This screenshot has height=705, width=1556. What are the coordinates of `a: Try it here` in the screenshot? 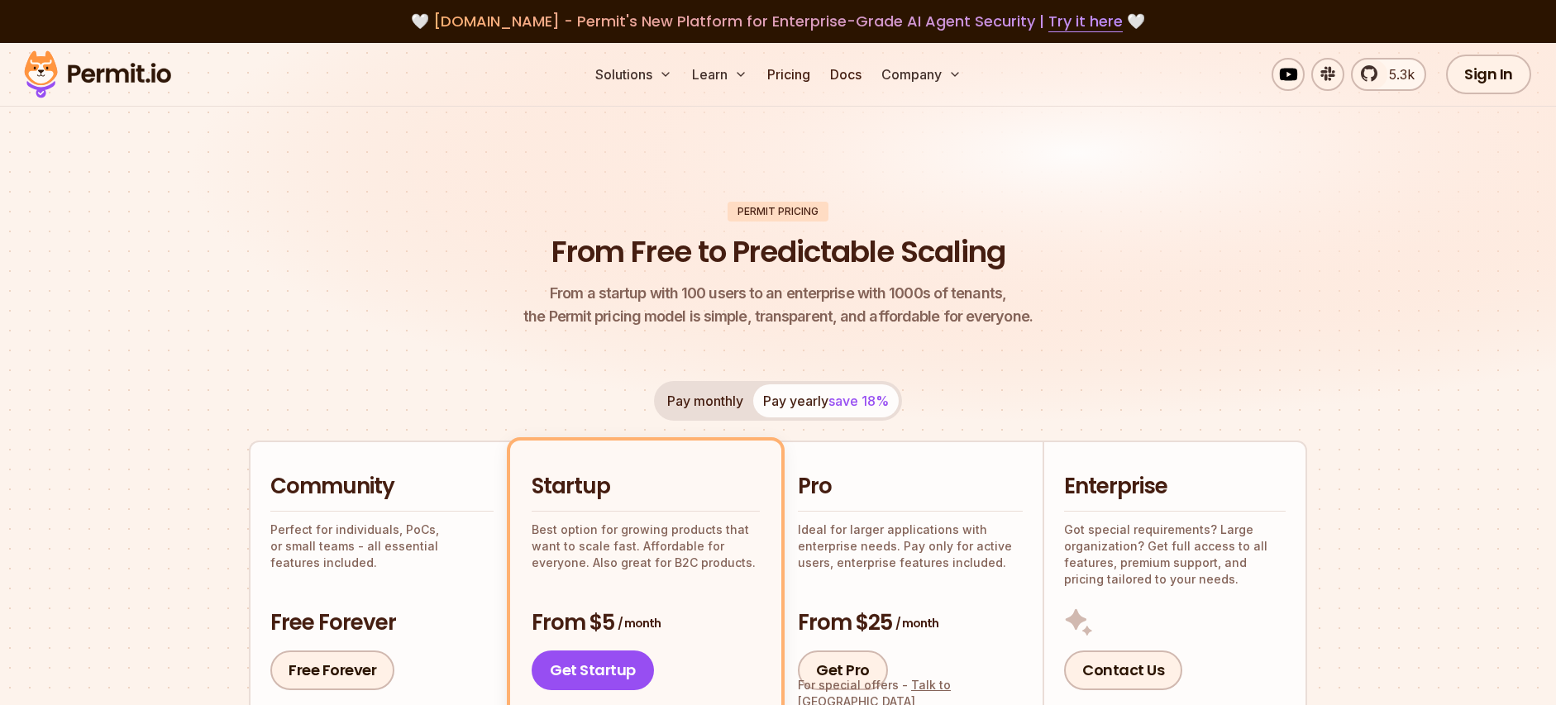 It's located at (1086, 22).